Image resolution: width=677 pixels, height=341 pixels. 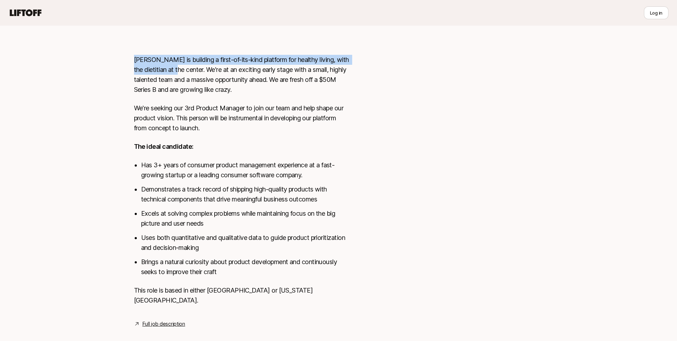 I want to click on p: We're seeking our 3rd Product Manager to join our team and help shape our product vision. This pe..., so click(x=242, y=118).